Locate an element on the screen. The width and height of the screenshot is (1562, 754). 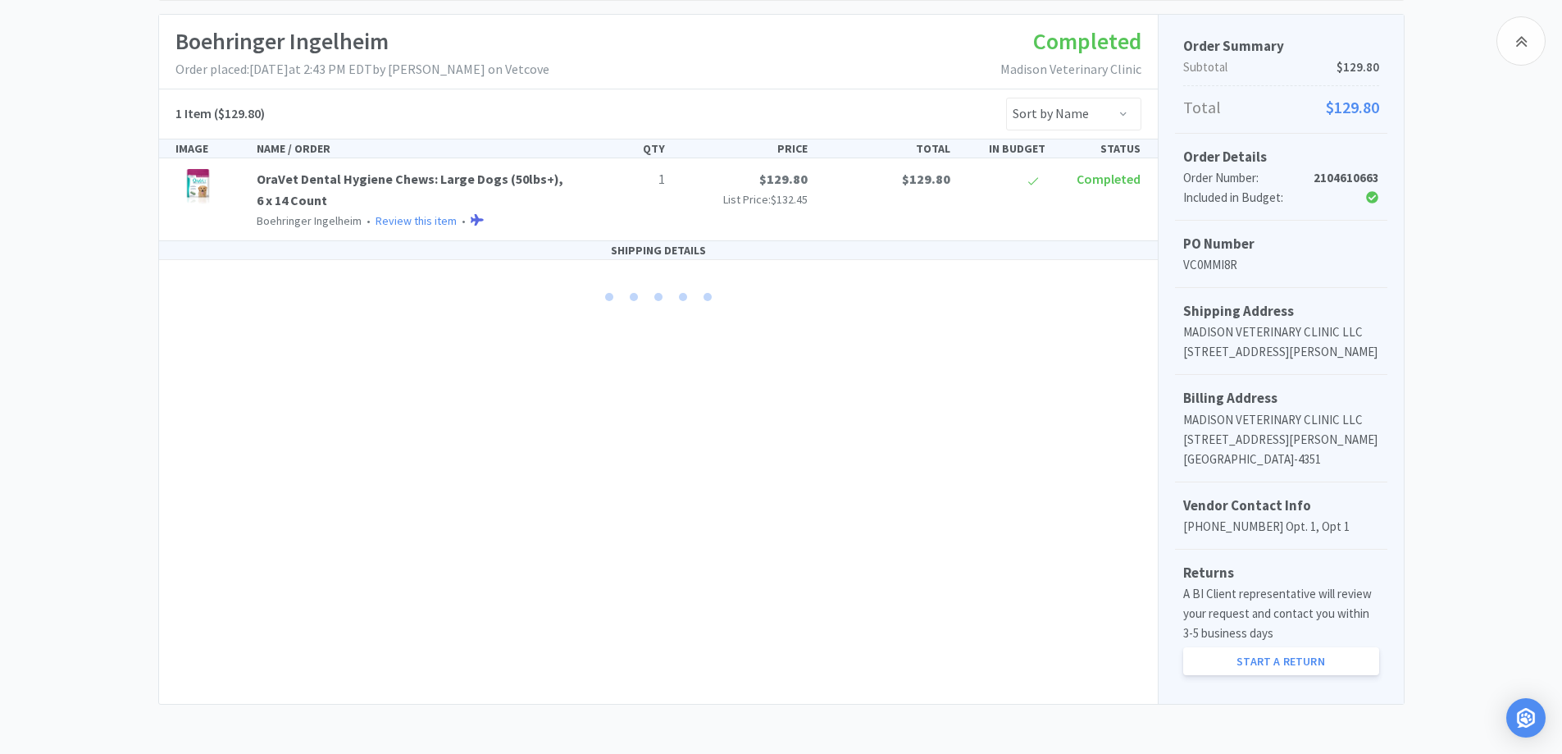
div: PRICE is located at coordinates (743, 148).